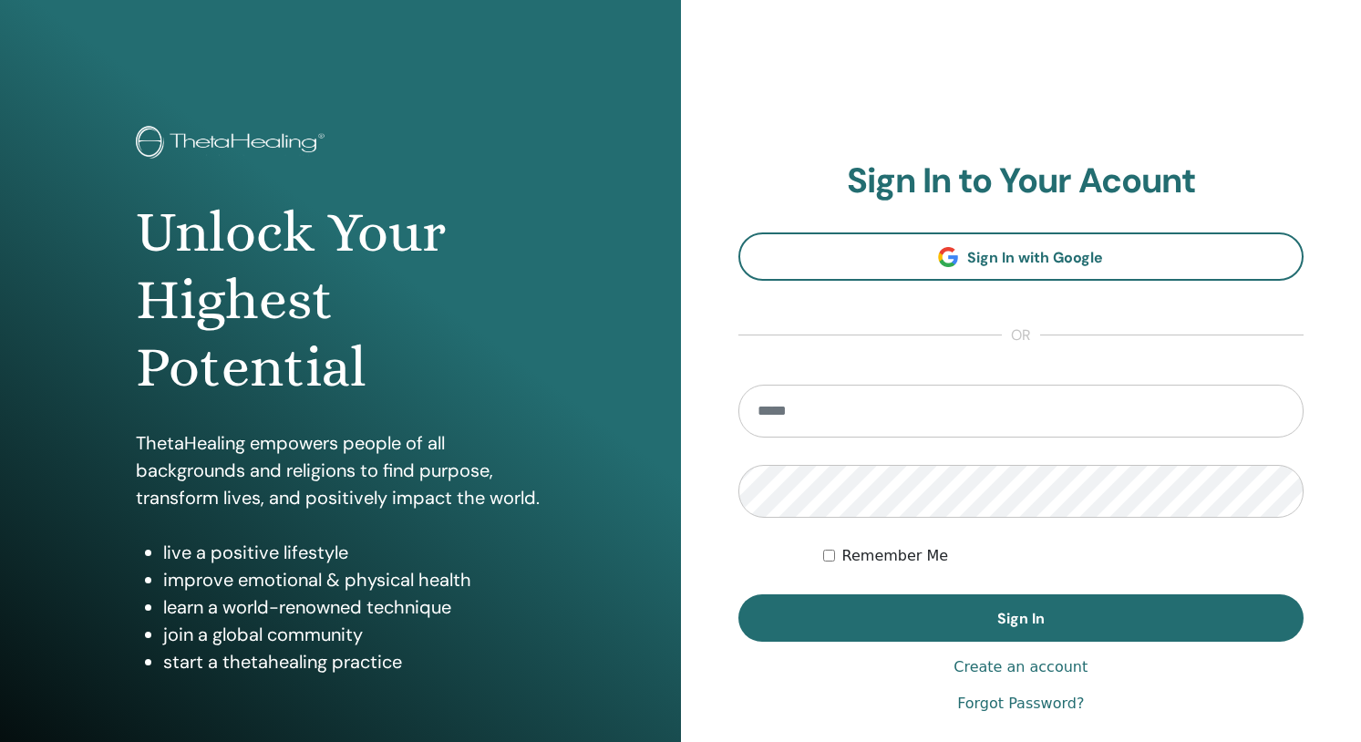  What do you see at coordinates (895, 556) in the screenshot?
I see `label: Remember Me` at bounding box center [895, 556].